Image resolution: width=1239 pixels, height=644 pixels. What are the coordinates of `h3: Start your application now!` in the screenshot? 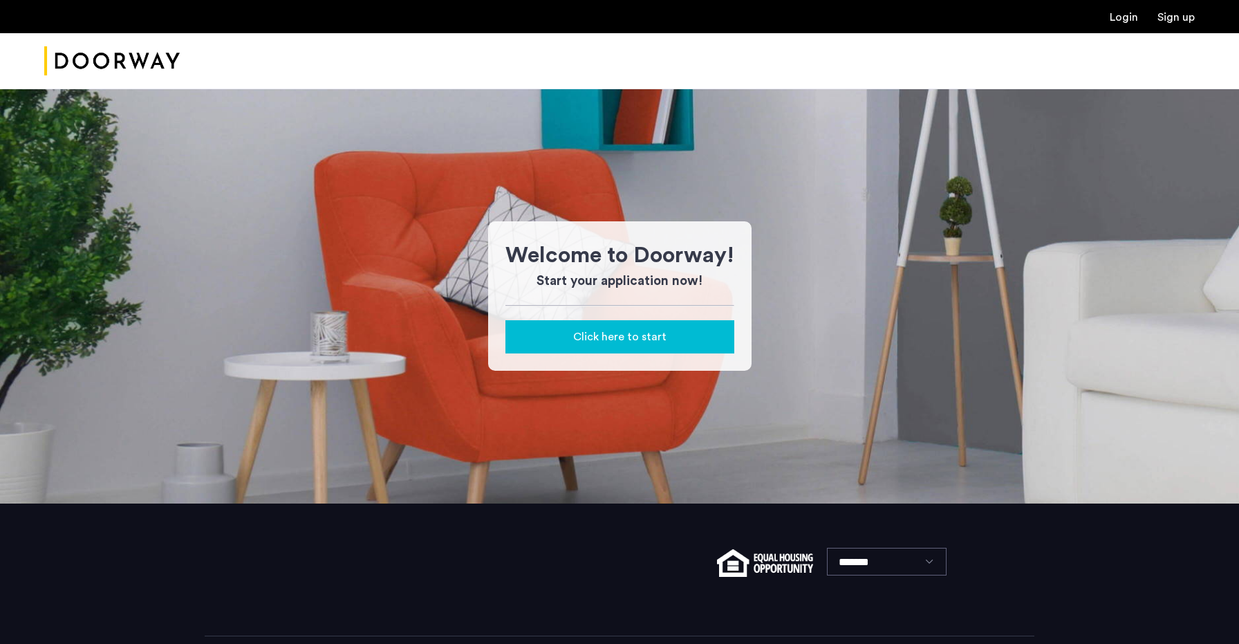 It's located at (620, 281).